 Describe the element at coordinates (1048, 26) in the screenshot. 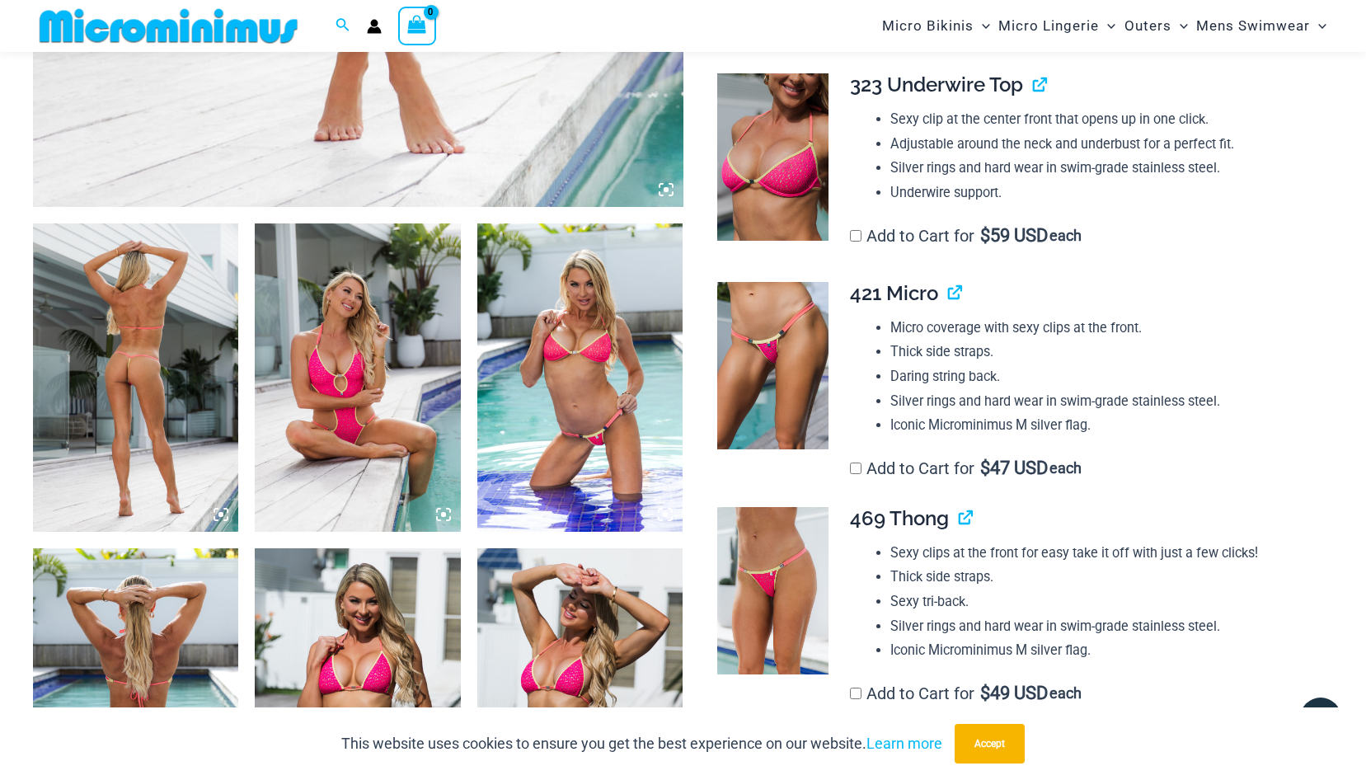

I see `span: Micro Lingerie` at that location.